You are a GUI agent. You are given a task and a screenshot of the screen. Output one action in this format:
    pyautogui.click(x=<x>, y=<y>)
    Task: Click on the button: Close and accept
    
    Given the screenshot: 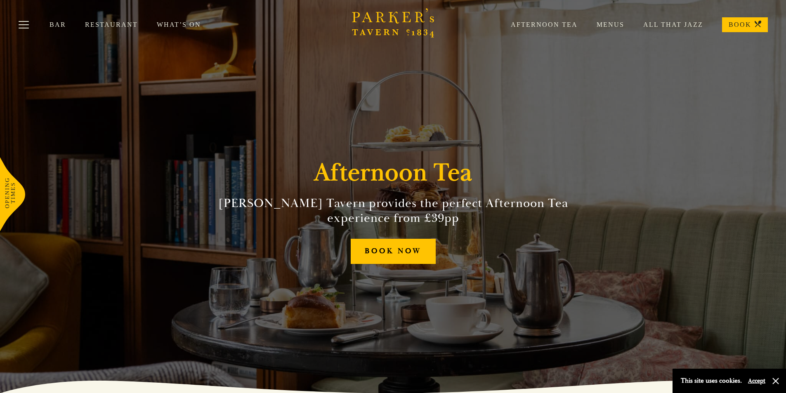 What is the action you would take?
    pyautogui.click(x=776, y=381)
    